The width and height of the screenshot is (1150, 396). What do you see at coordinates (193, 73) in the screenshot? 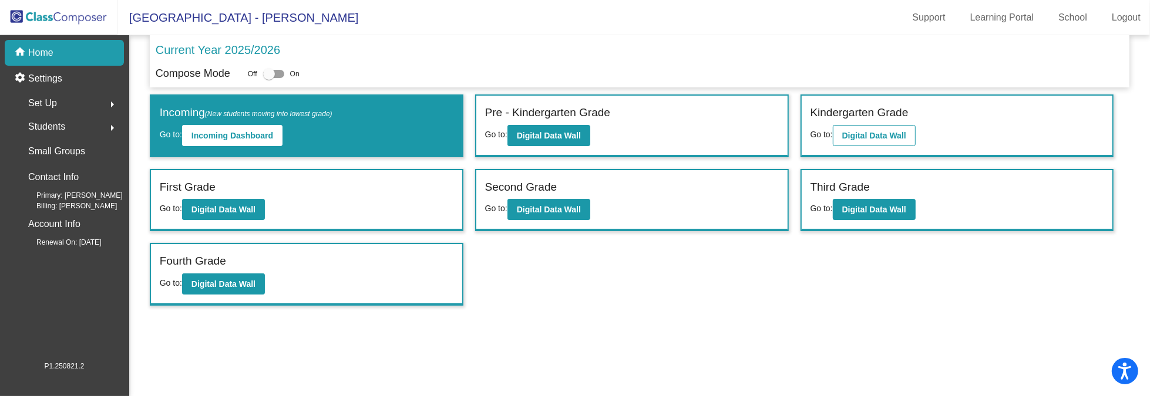
I see `p: Compose Mode` at bounding box center [193, 73].